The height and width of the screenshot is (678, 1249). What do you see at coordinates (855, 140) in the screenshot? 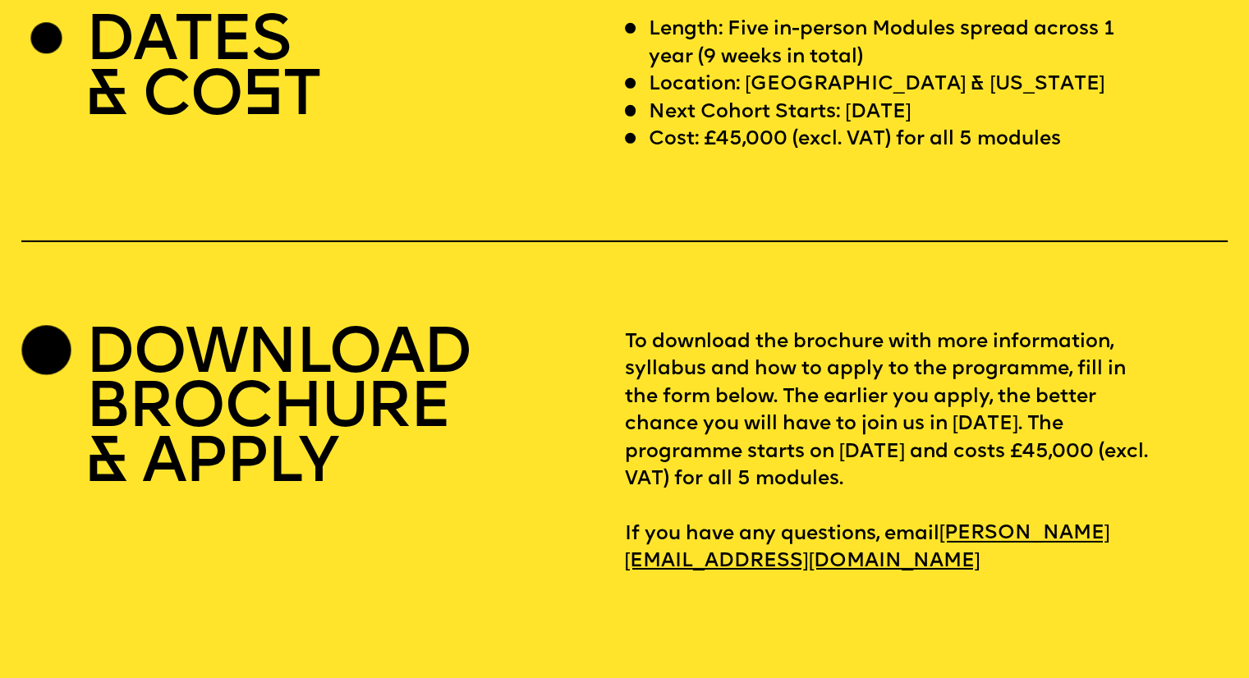
I see `p: Cost: £45,000 (excl. VAT) for all 5 modules` at bounding box center [855, 140].